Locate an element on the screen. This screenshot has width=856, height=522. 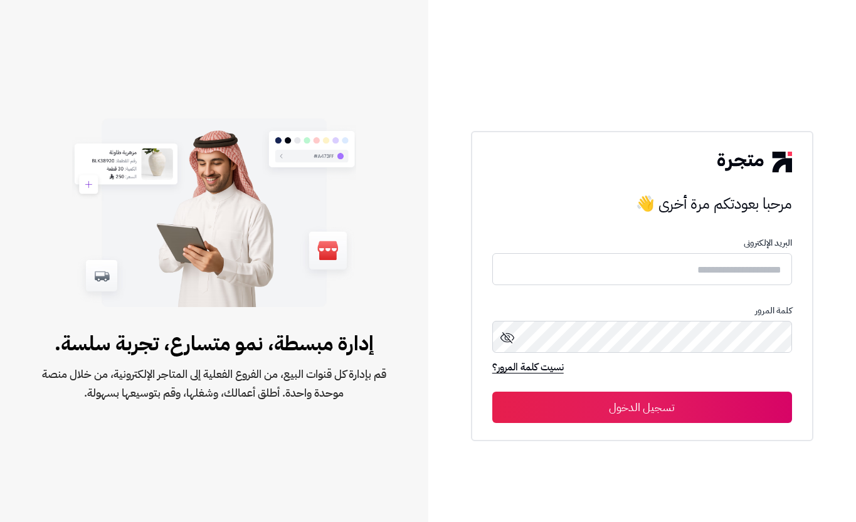
h3: مرحبا بعودتكم مرة أخرى 👋 is located at coordinates (642, 204).